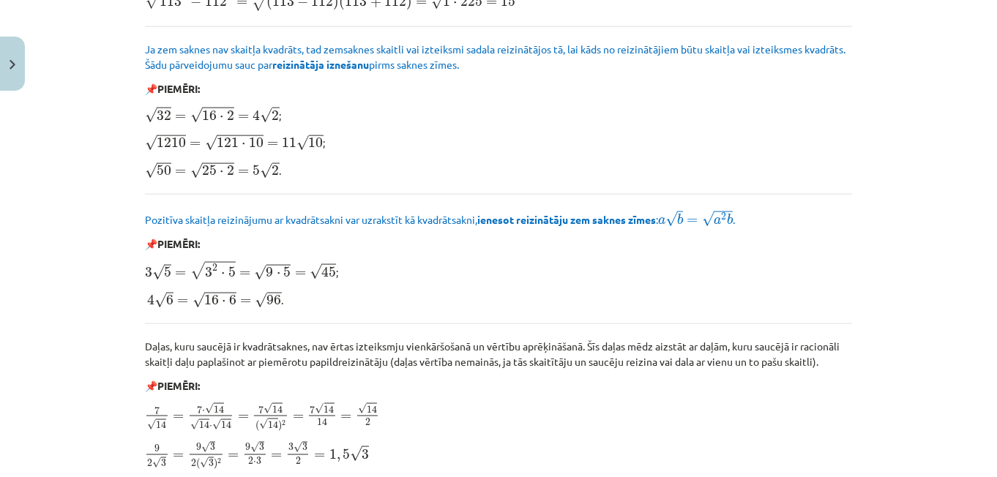 This screenshot has height=477, width=997. I want to click on span: 1, so click(333, 454).